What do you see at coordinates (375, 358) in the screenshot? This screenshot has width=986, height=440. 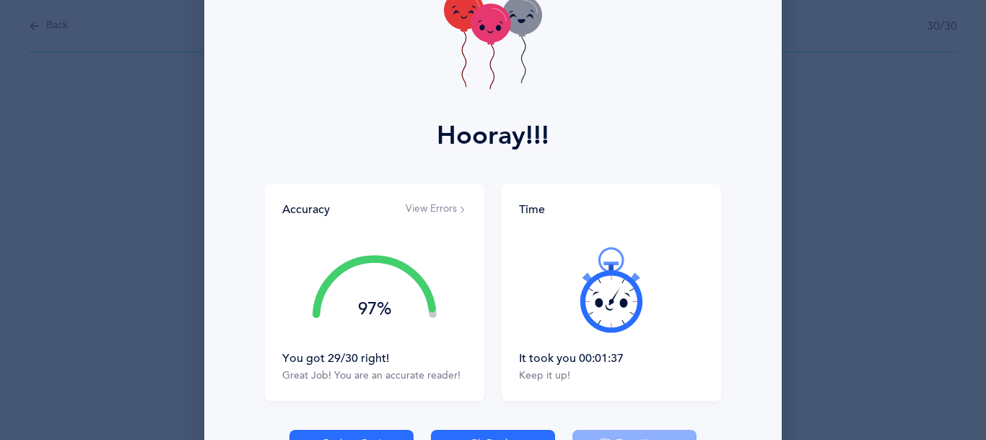 I see `div: You got 29/30 right!` at bounding box center [375, 358].